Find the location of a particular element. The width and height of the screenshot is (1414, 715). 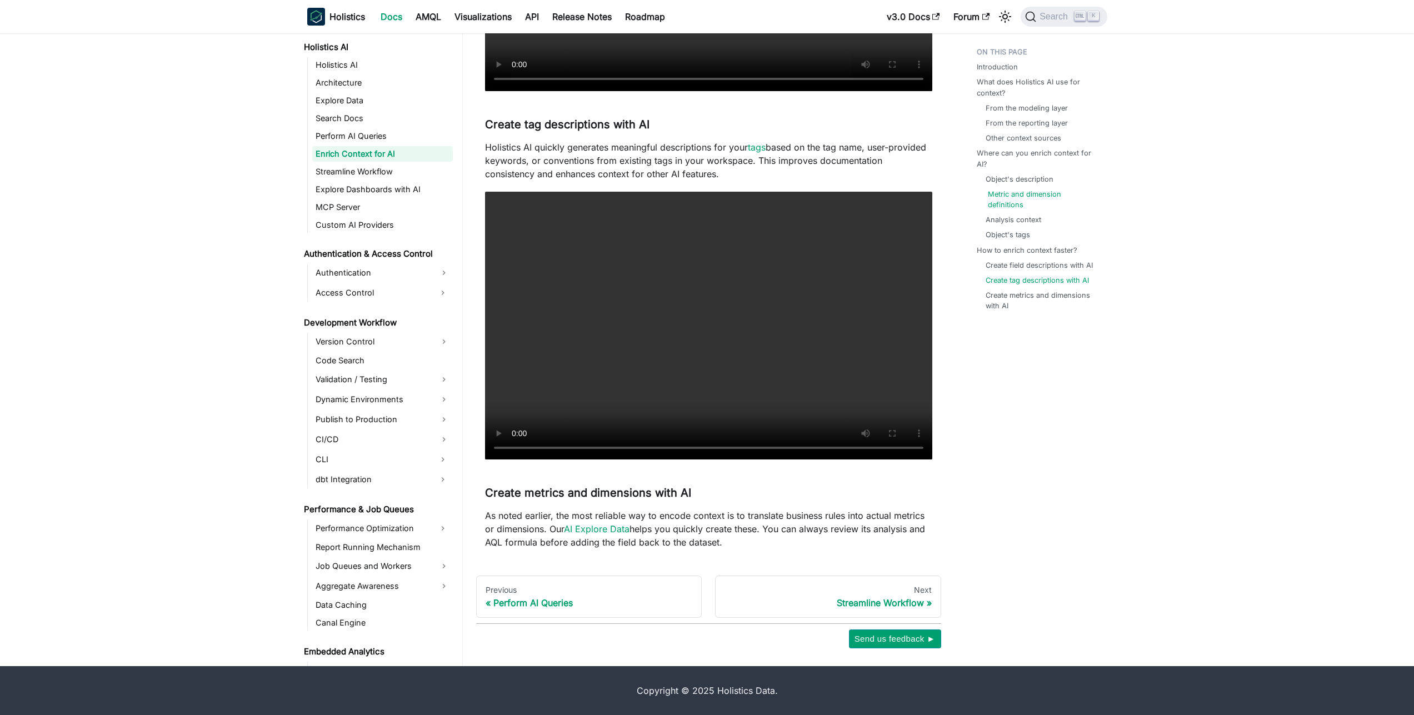

div: Previous is located at coordinates (589, 590).